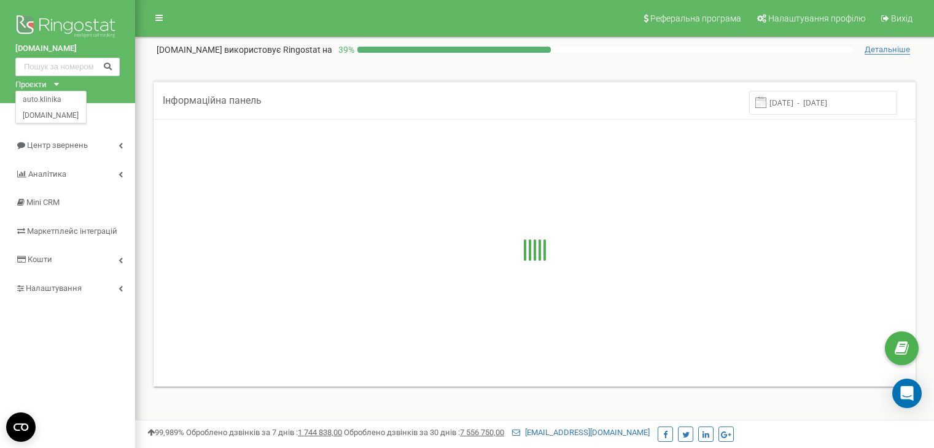 This screenshot has width=934, height=448. What do you see at coordinates (72, 231) in the screenshot?
I see `span: Маркетплейс інтеграцій` at bounding box center [72, 231].